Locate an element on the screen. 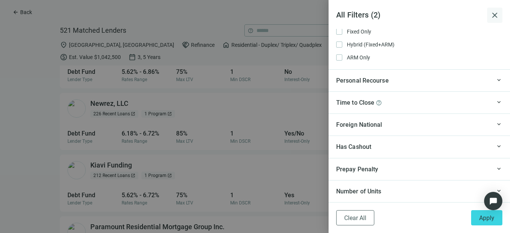 The width and height of the screenshot is (510, 233). span: Prepay Penalty is located at coordinates (357, 169).